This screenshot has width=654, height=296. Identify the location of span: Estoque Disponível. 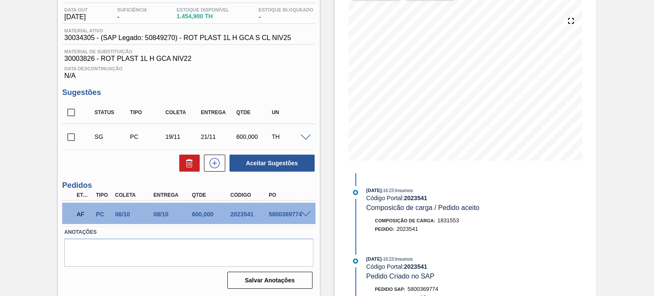
(203, 10).